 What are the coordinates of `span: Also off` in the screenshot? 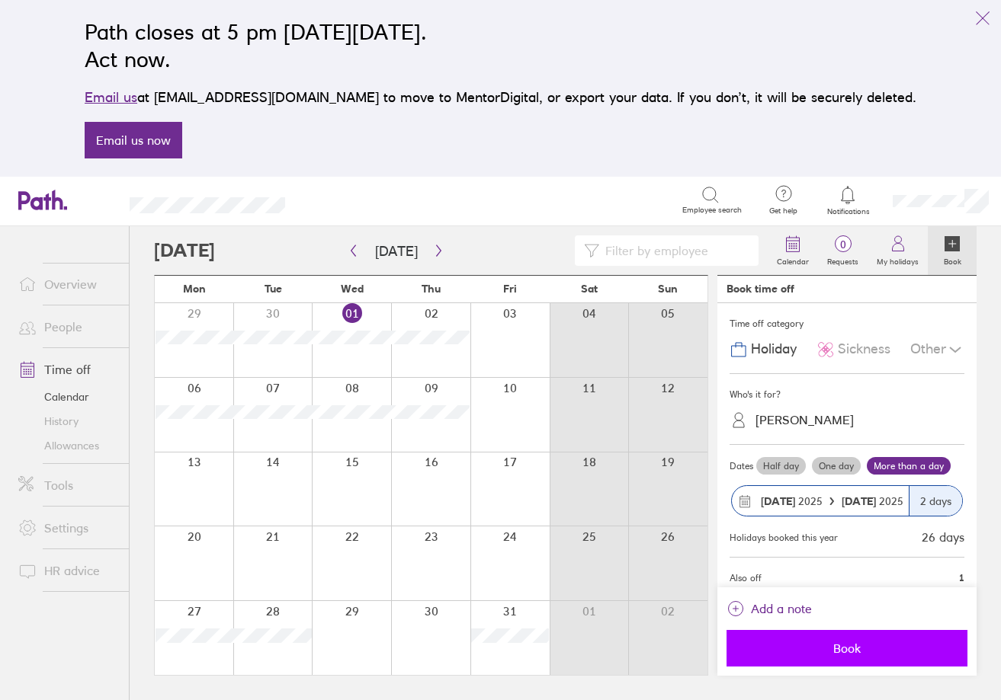 It's located at (745, 578).